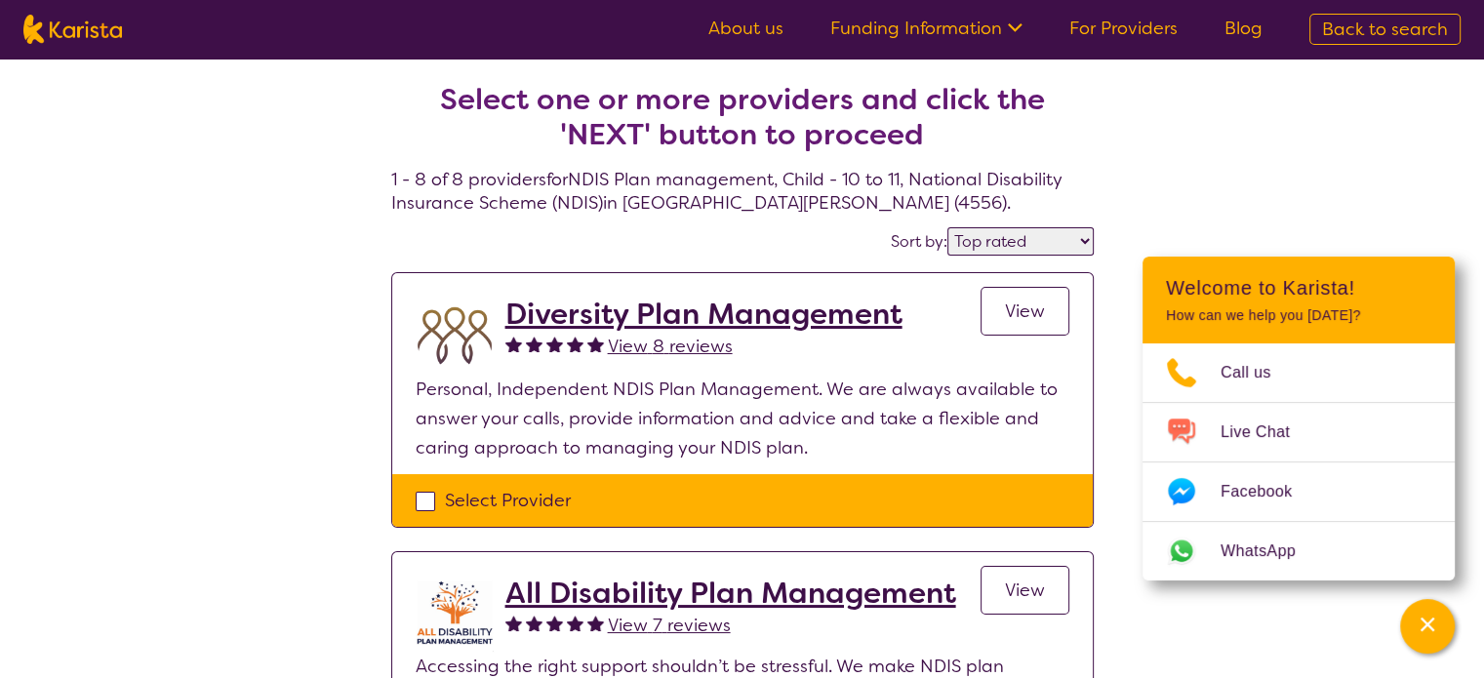 The image size is (1484, 678). I want to click on img: Karista logo, so click(72, 29).